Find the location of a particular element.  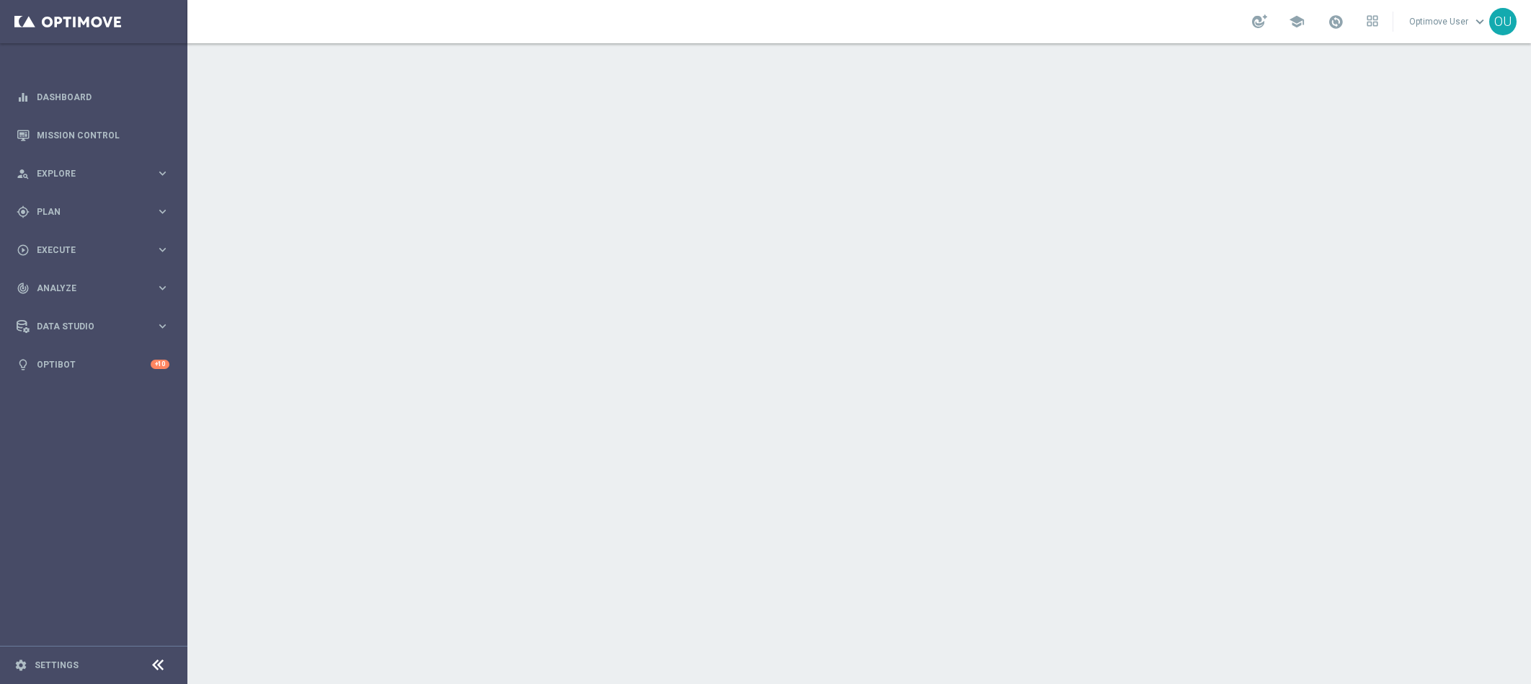

span: Explore is located at coordinates (96, 174).